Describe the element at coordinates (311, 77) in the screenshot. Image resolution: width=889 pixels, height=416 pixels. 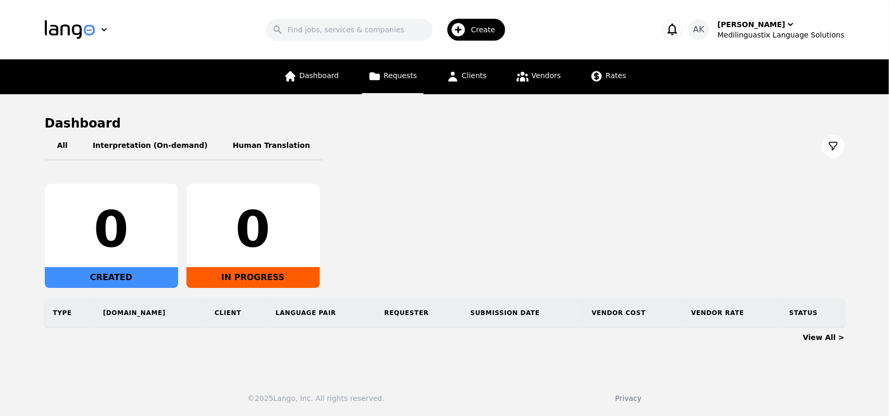
I see `a: Dashboard` at that location.